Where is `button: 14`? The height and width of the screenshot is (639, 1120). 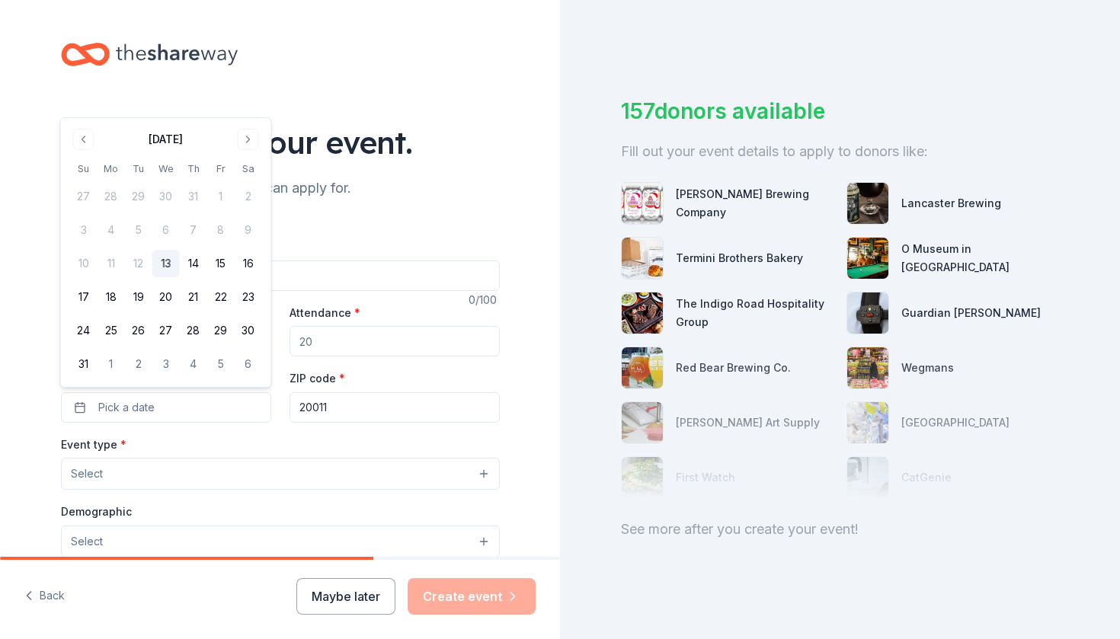
button: 14 is located at coordinates (194, 264).